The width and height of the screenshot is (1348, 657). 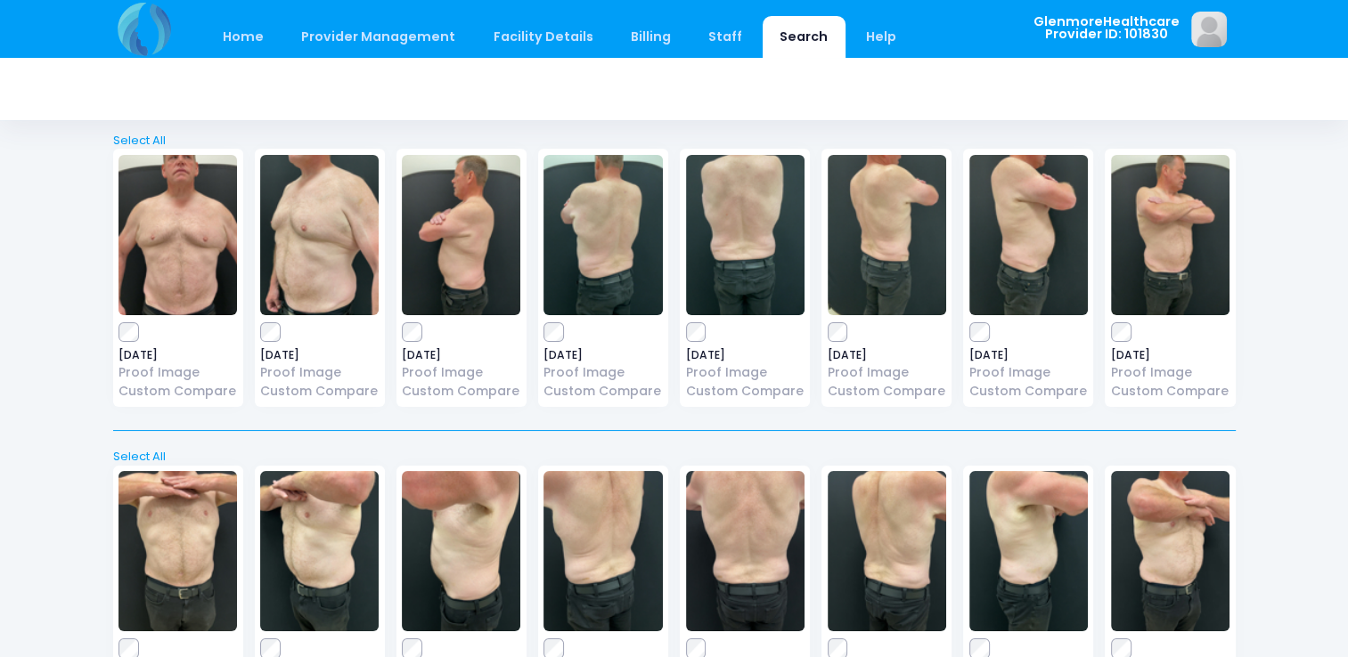 What do you see at coordinates (243, 37) in the screenshot?
I see `a: Home` at bounding box center [243, 37].